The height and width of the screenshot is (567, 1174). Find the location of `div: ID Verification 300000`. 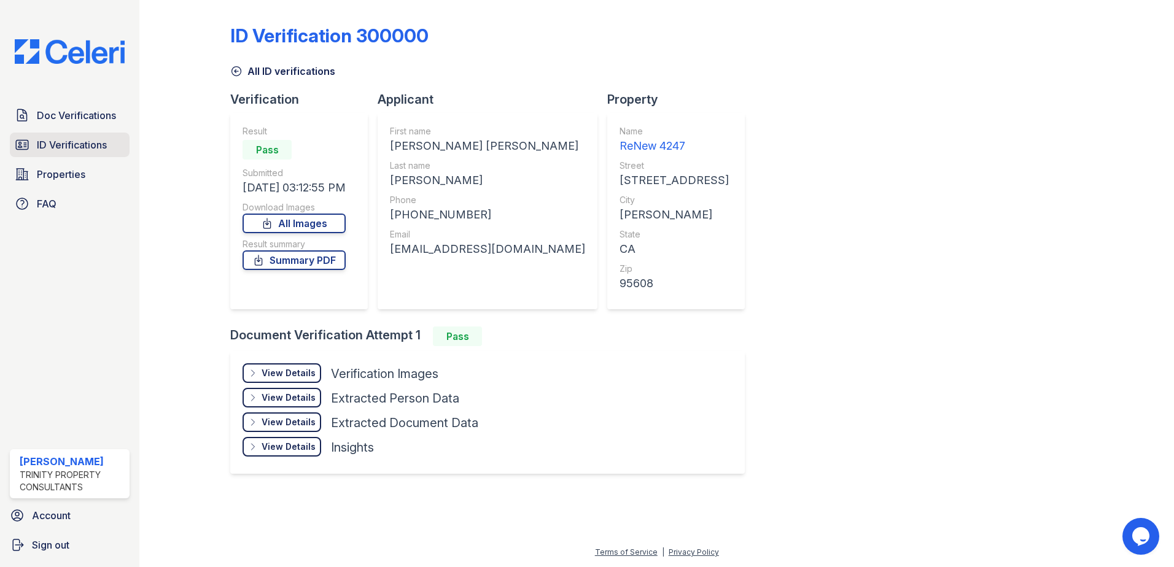

div: ID Verification 300000 is located at coordinates (329, 36).